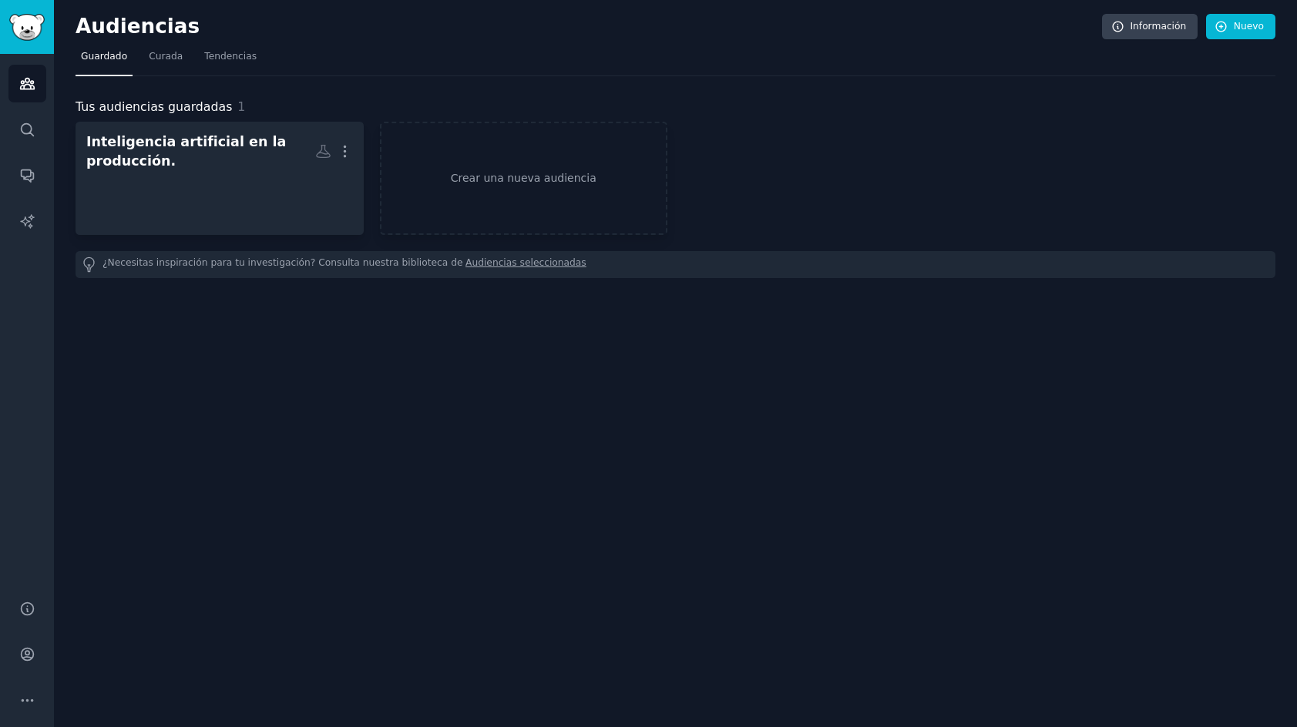 This screenshot has height=727, width=1297. What do you see at coordinates (166, 56) in the screenshot?
I see `font: Curada` at bounding box center [166, 56].